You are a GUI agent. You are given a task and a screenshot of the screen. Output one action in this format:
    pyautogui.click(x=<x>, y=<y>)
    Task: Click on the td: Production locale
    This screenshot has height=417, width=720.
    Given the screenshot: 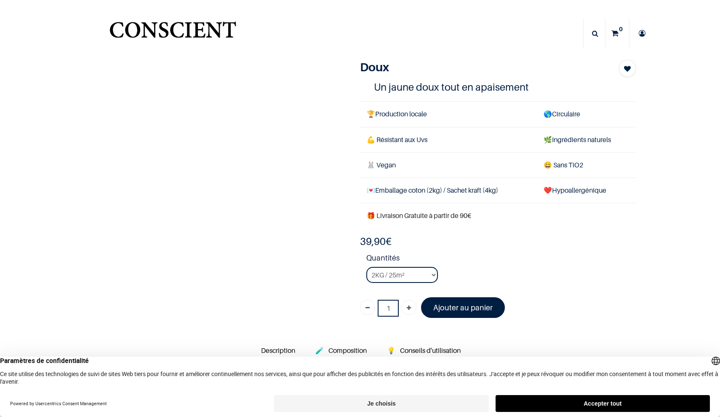 What is the action you would take?
    pyautogui.click(x=449, y=114)
    